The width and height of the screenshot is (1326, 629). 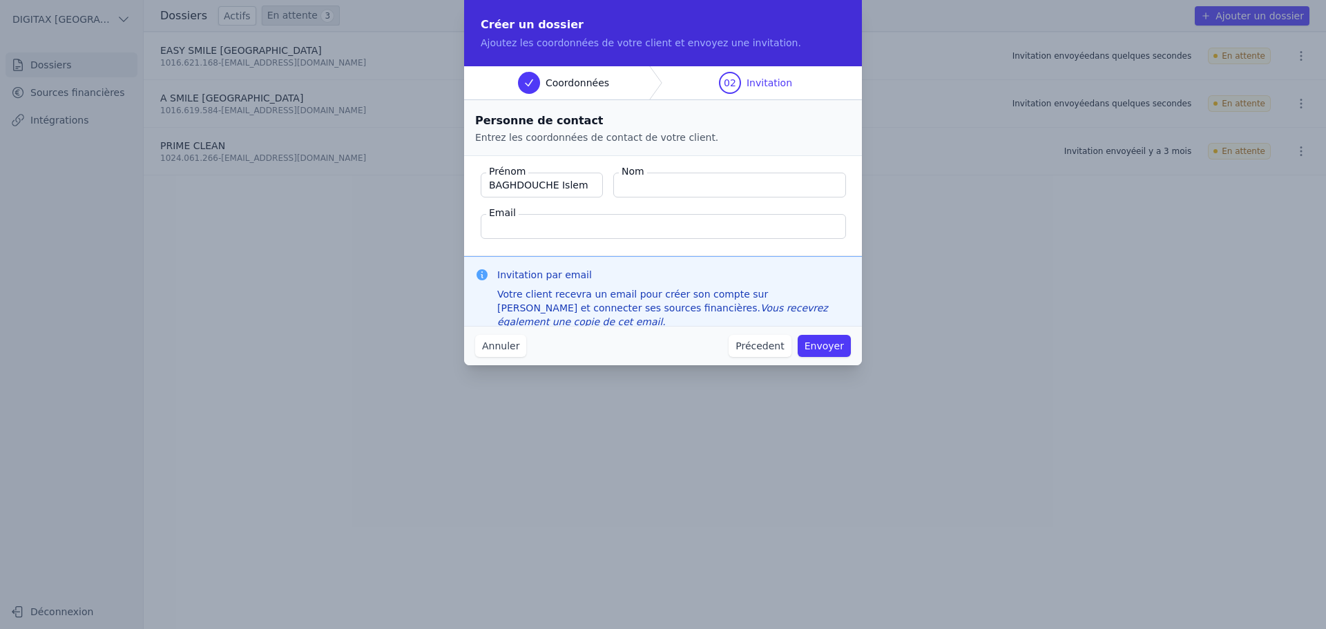 What do you see at coordinates (501, 346) in the screenshot?
I see `button: Annuler` at bounding box center [501, 346].